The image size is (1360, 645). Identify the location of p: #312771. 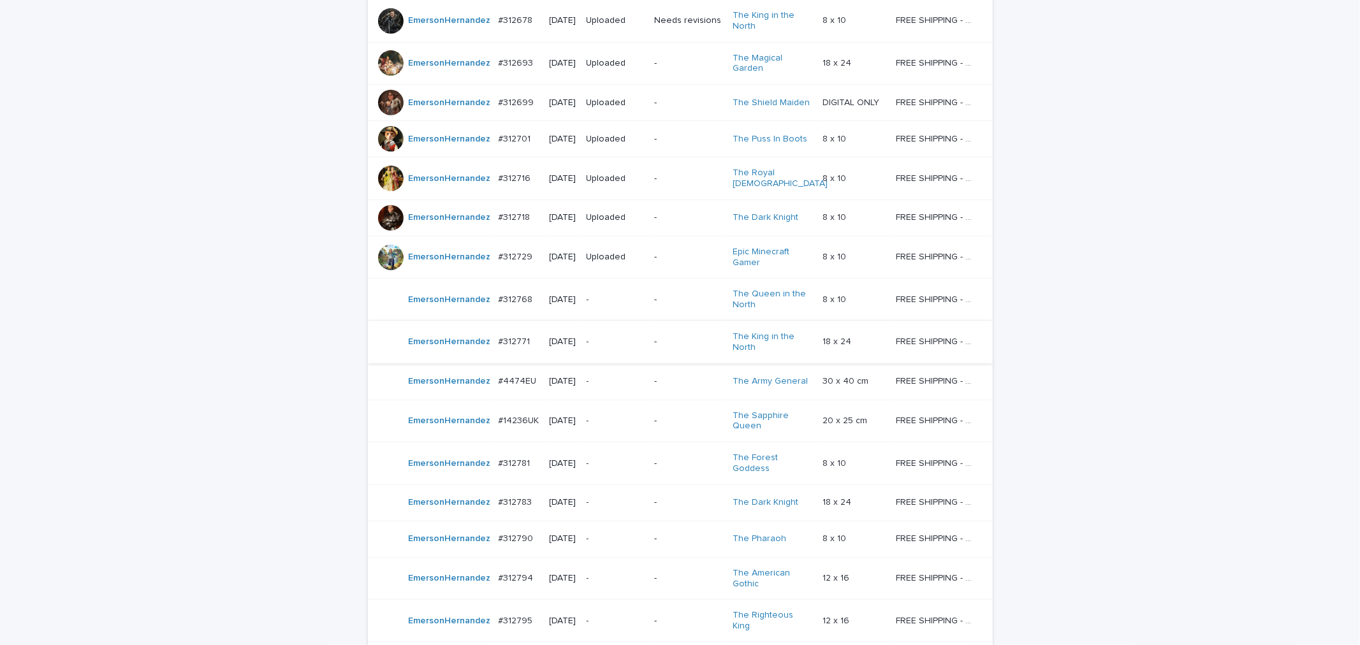
(516, 340).